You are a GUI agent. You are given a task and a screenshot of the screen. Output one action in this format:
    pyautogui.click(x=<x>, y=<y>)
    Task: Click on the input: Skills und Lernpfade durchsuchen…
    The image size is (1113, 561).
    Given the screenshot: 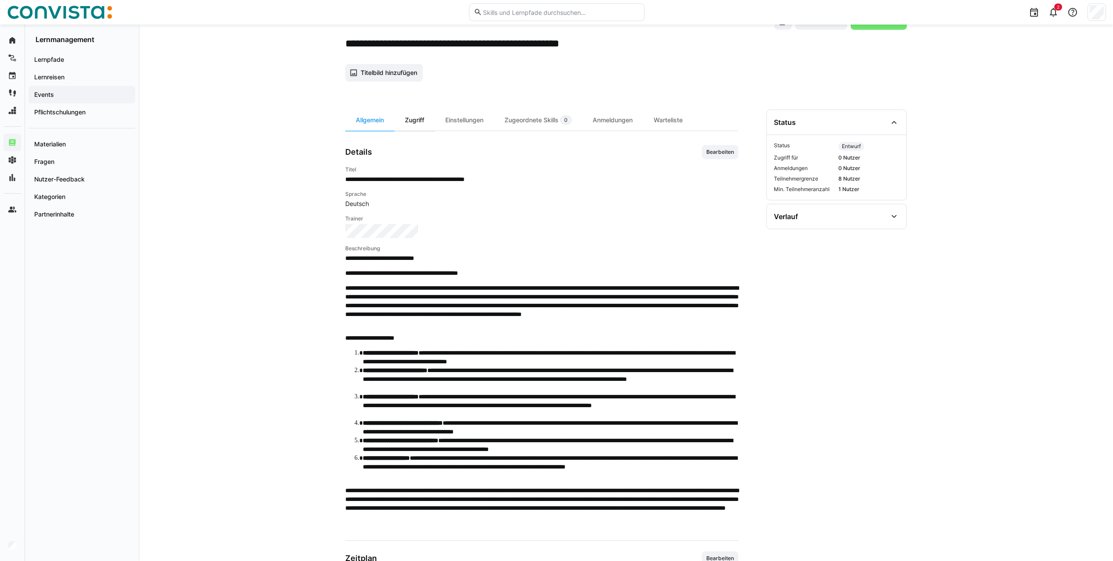 What is the action you would take?
    pyautogui.click(x=561, y=12)
    